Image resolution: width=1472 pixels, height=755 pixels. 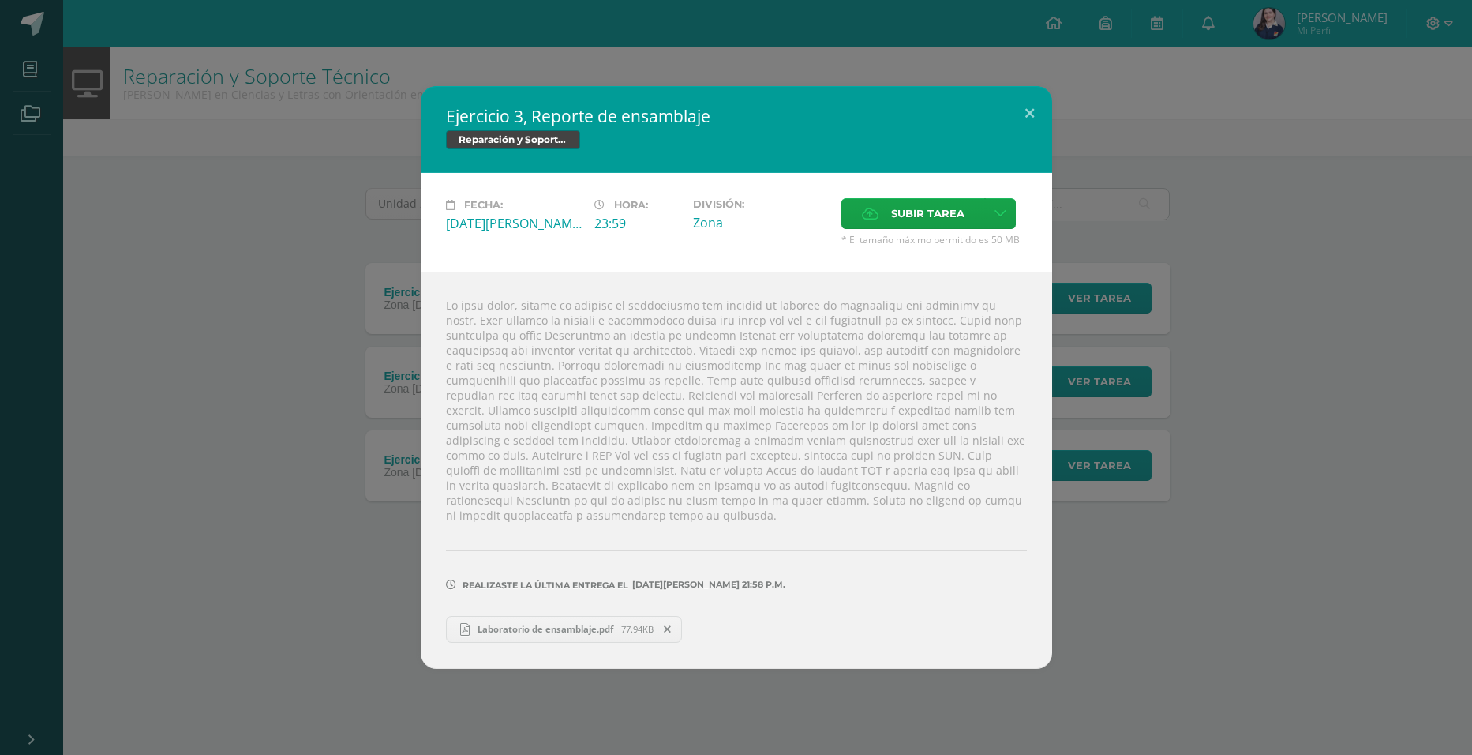 What do you see at coordinates (736, 116) in the screenshot?
I see `h2: Ejercicio 3, Reporte de ensamblaje` at bounding box center [736, 116].